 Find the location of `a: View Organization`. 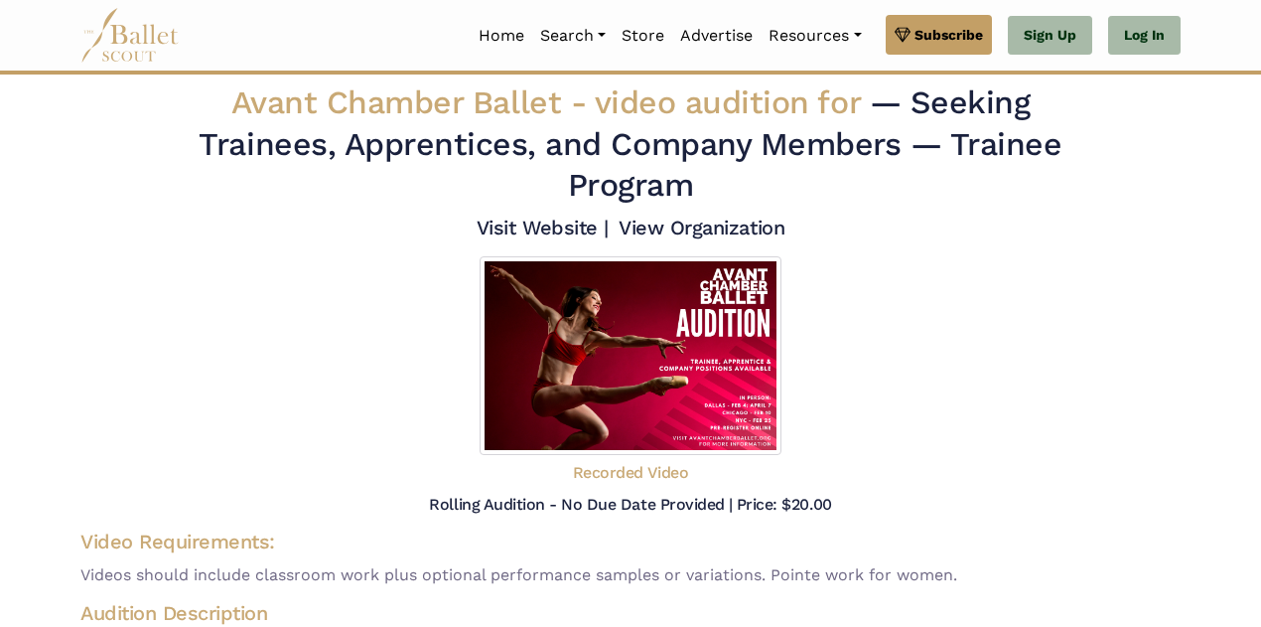

a: View Organization is located at coordinates (701, 227).